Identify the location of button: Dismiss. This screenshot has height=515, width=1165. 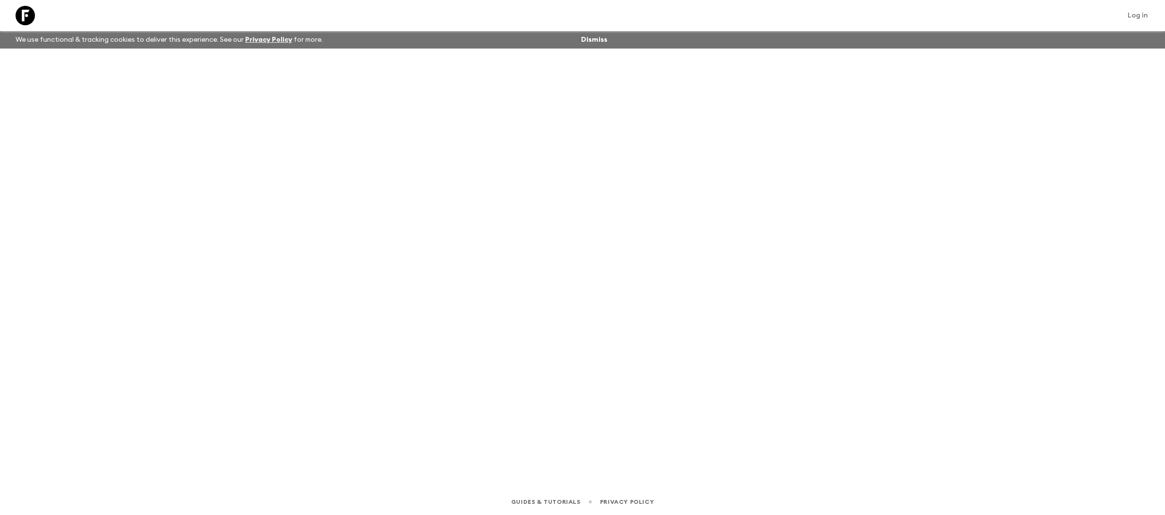
(594, 40).